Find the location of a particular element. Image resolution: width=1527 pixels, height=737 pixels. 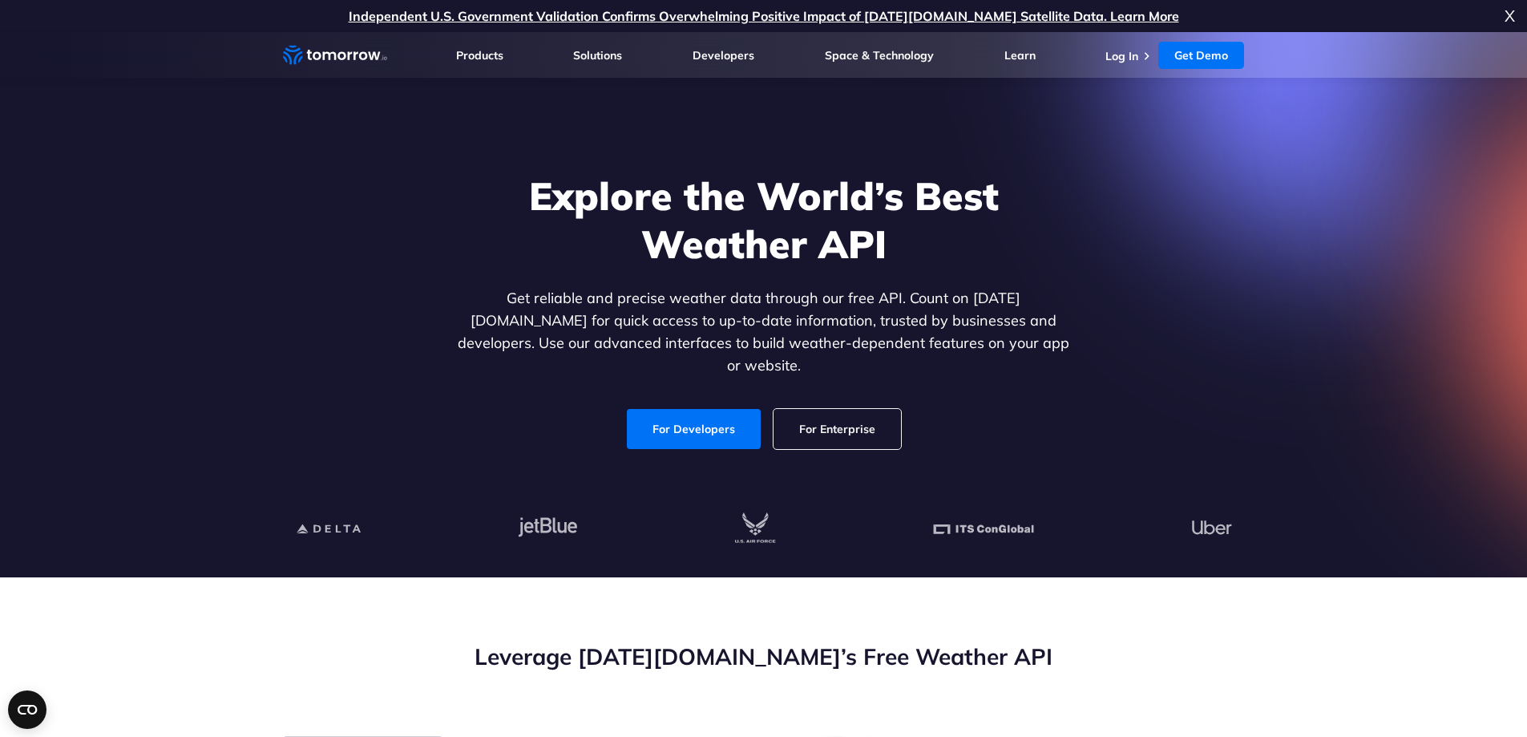

a: Log In is located at coordinates (1121, 56).